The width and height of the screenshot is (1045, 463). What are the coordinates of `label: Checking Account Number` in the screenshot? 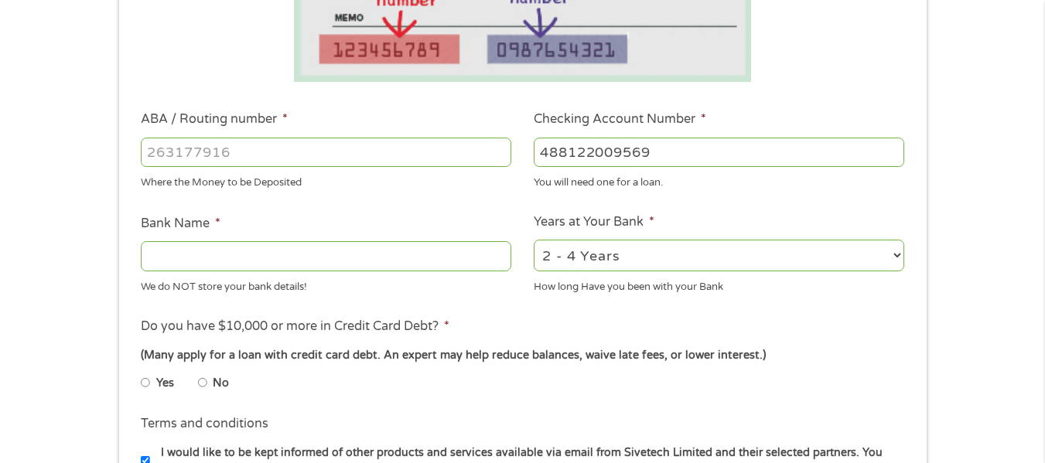 It's located at (620, 119).